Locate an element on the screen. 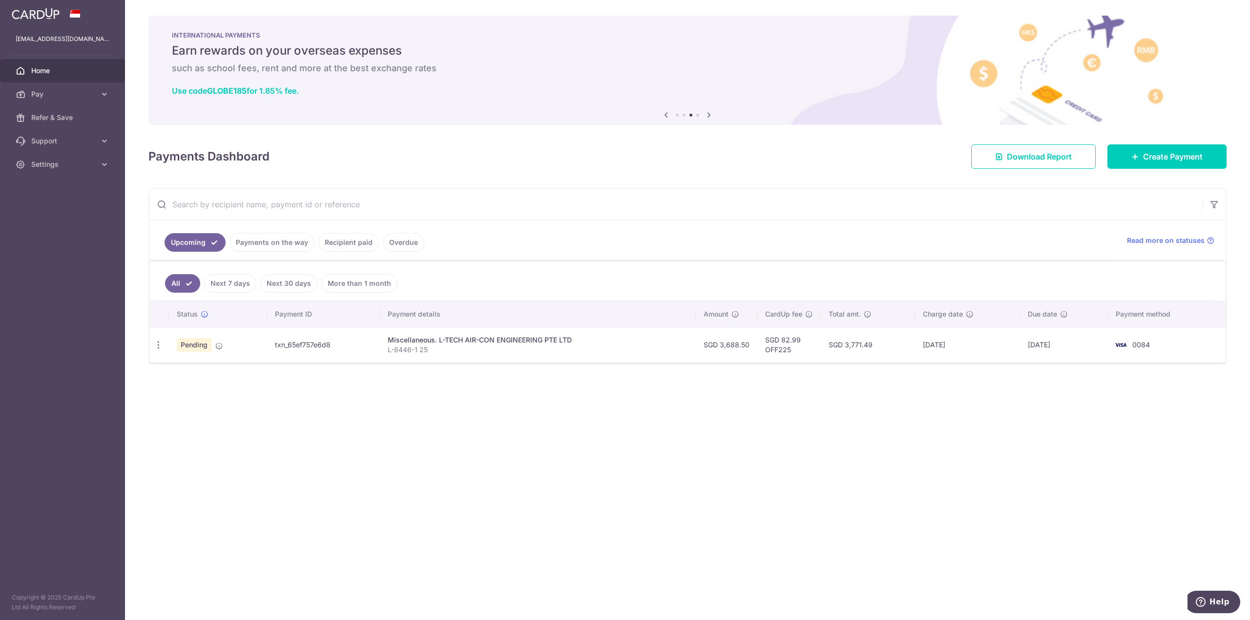 This screenshot has height=620, width=1250. img: CardUp is located at coordinates (36, 14).